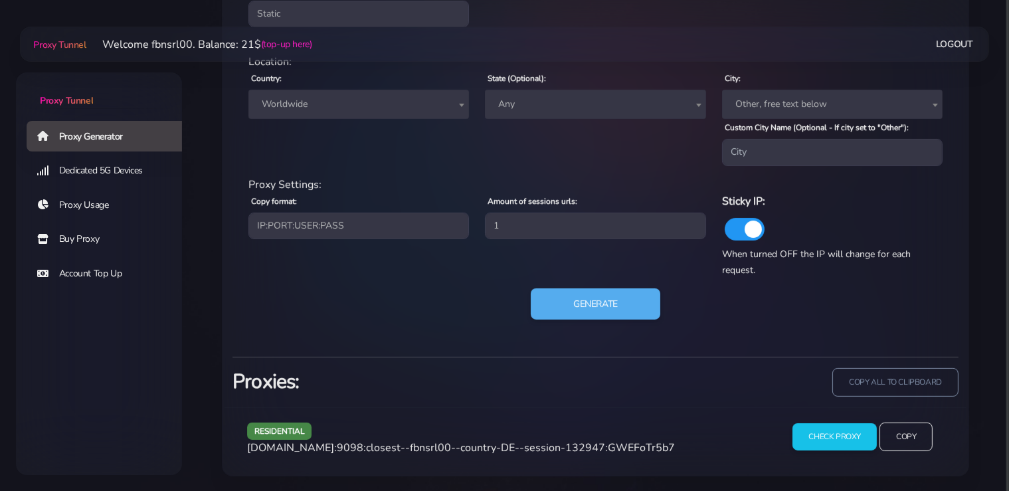  Describe the element at coordinates (816, 262) in the screenshot. I see `span: When turned OFF the IP will change for each request.` at that location.